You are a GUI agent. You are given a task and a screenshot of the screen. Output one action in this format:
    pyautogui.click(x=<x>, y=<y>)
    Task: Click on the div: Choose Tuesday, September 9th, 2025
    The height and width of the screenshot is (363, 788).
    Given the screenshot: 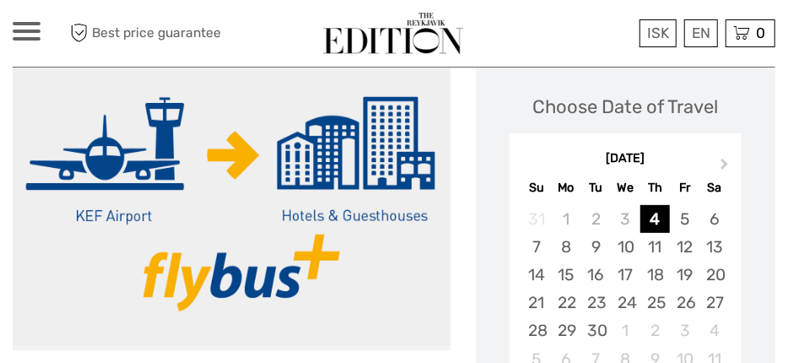 What is the action you would take?
    pyautogui.click(x=595, y=246)
    